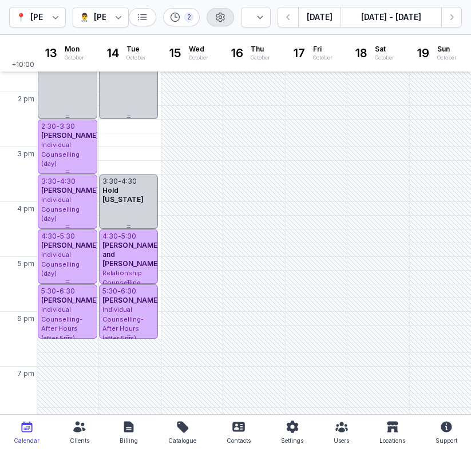  Describe the element at coordinates (392, 440) in the screenshot. I see `div: Locations` at that location.